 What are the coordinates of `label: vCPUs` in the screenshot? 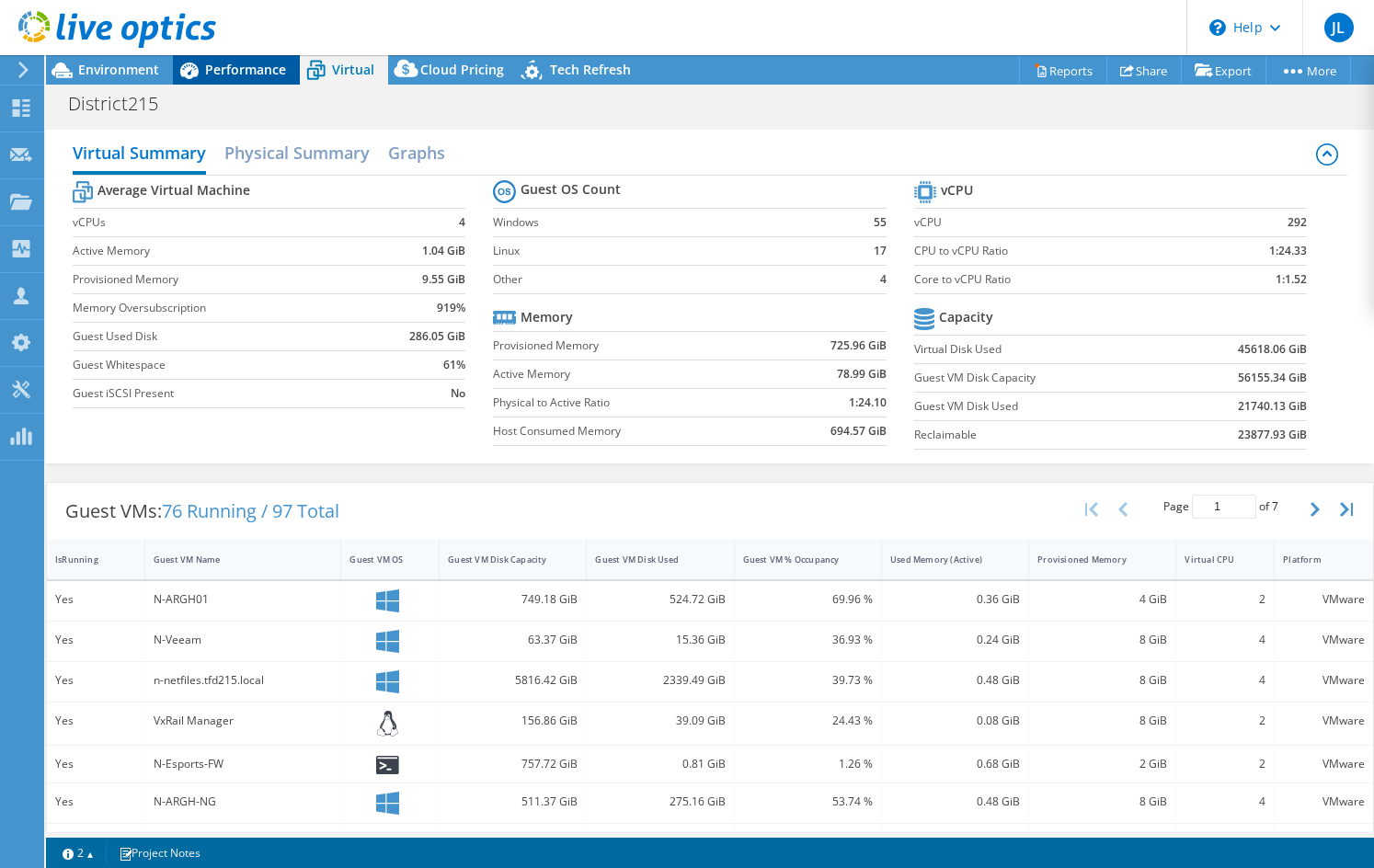 It's located at (222, 222).